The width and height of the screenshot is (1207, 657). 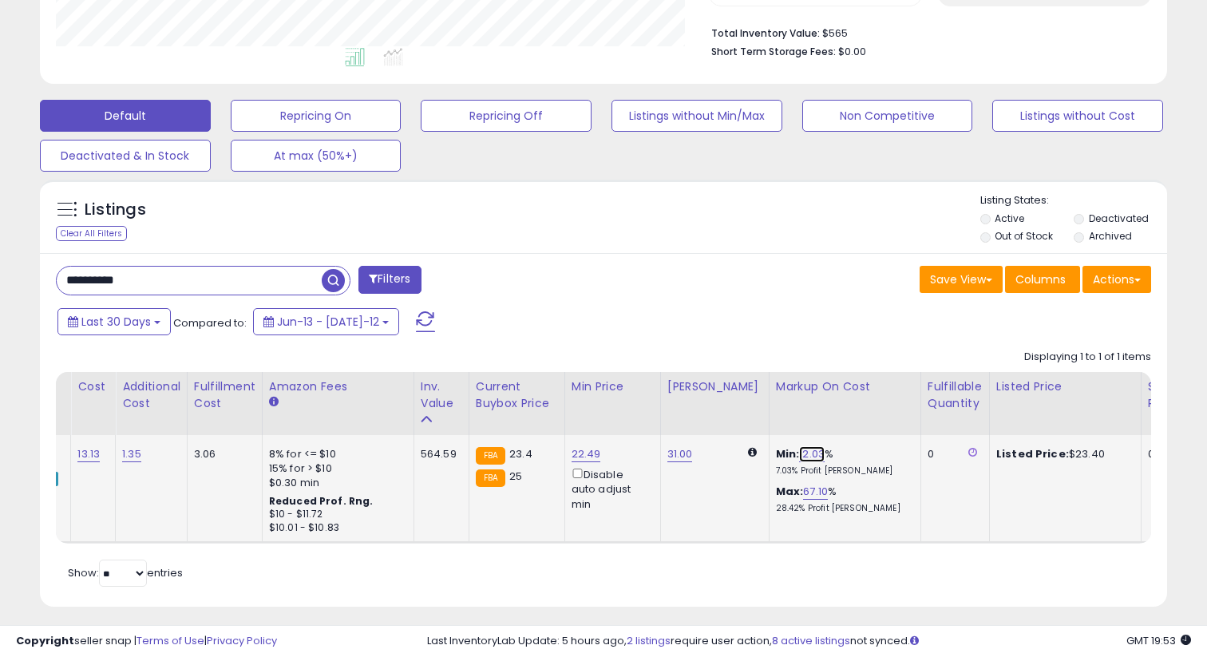 I want to click on b: Reduced Prof. Rng., so click(x=321, y=501).